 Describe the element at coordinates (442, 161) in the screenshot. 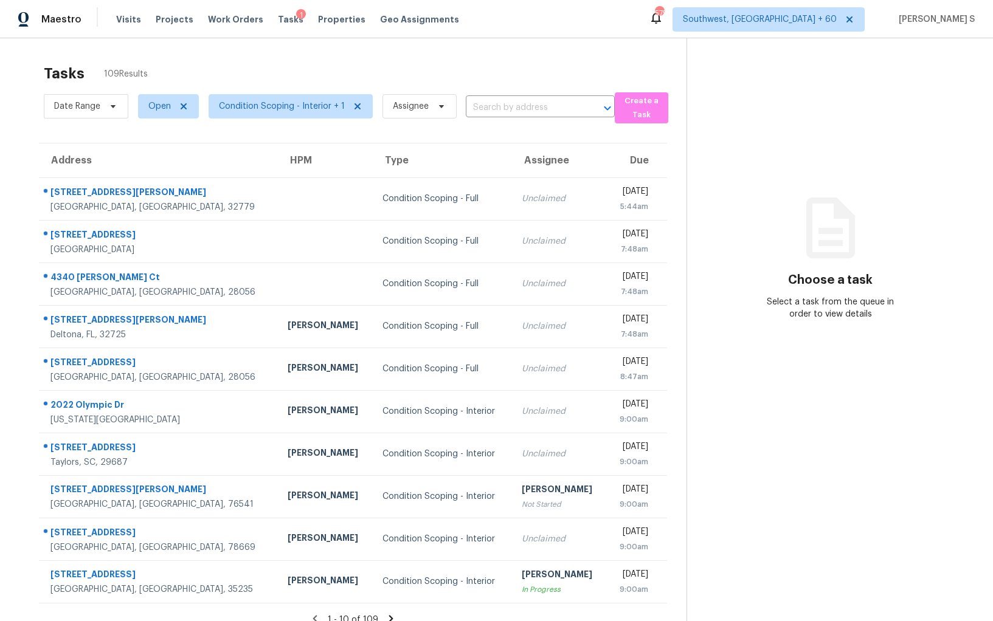

I see `th: Type` at that location.